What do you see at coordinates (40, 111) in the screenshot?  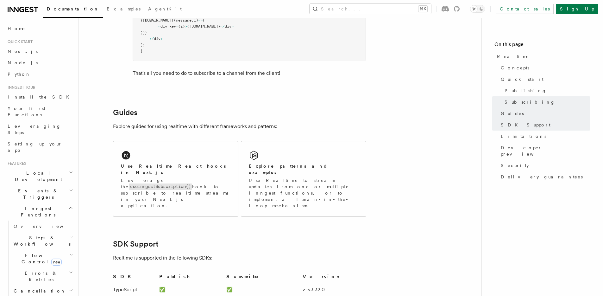 I see `a: Your first Functions` at bounding box center [40, 111].